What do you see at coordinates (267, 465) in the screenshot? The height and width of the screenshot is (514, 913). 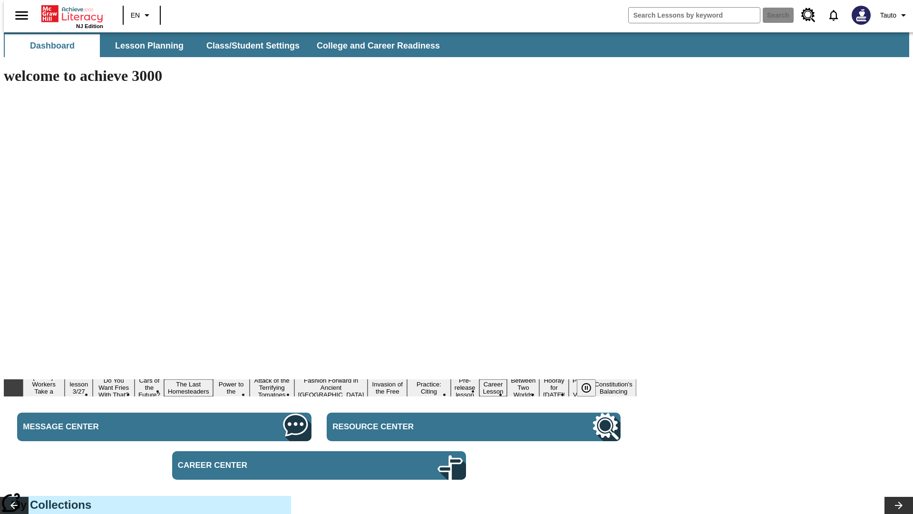 I see `span: Career Center` at bounding box center [267, 465].